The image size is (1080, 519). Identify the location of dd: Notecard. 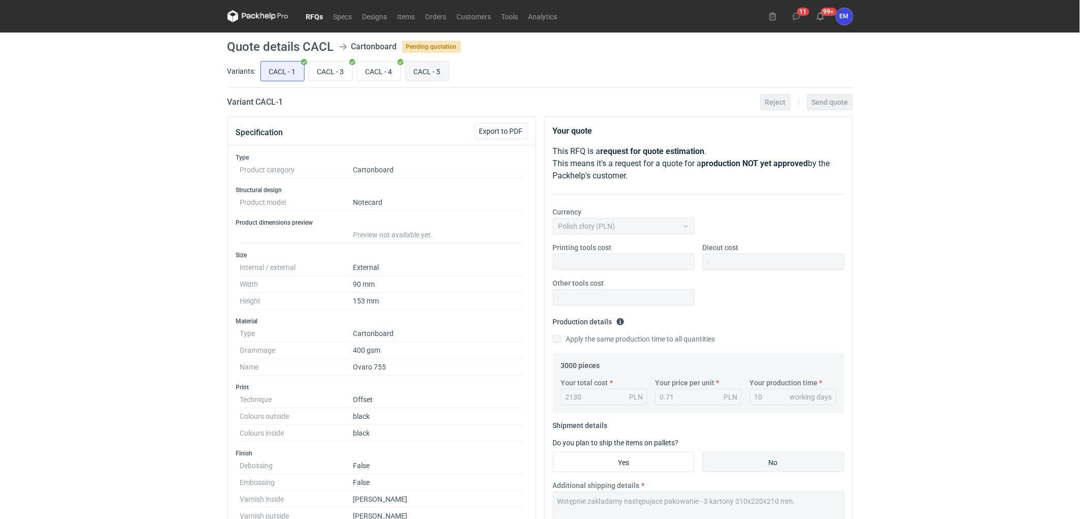
(438, 202).